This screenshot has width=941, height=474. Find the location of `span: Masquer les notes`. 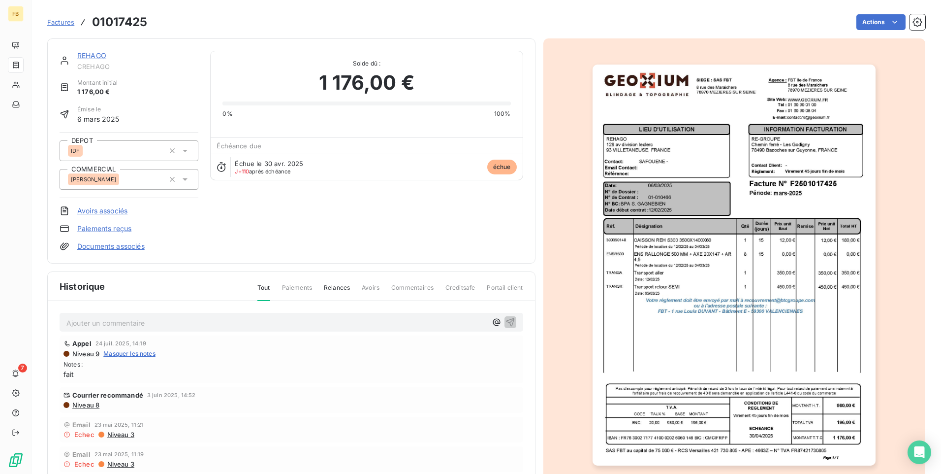

span: Masquer les notes is located at coordinates (129, 354).